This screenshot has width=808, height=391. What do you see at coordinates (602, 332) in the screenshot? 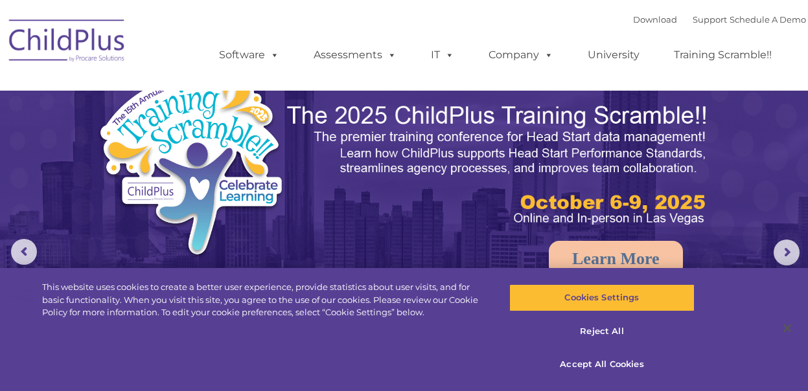
I see `button: Reject All` at bounding box center [602, 332].